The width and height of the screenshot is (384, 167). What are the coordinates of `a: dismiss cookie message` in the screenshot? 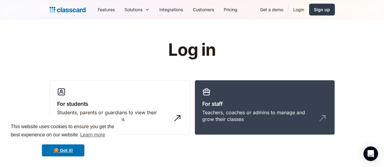 It's located at (63, 150).